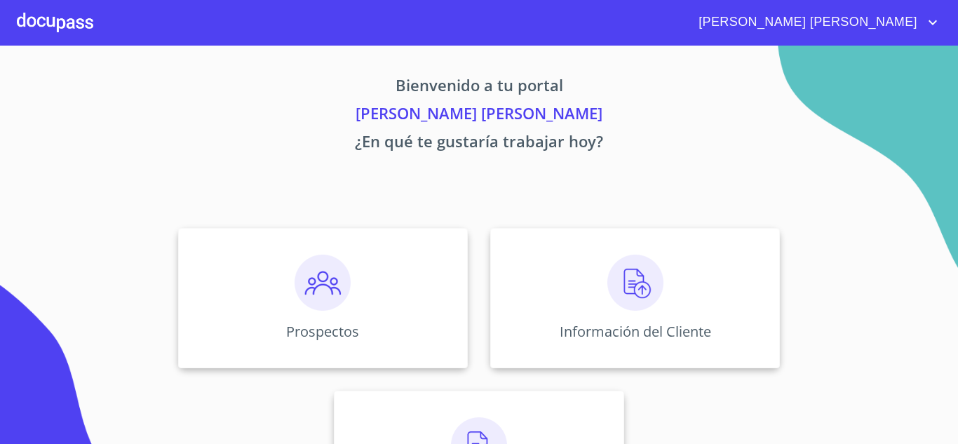 The width and height of the screenshot is (958, 444). Describe the element at coordinates (636, 283) in the screenshot. I see `img: carga.png` at that location.